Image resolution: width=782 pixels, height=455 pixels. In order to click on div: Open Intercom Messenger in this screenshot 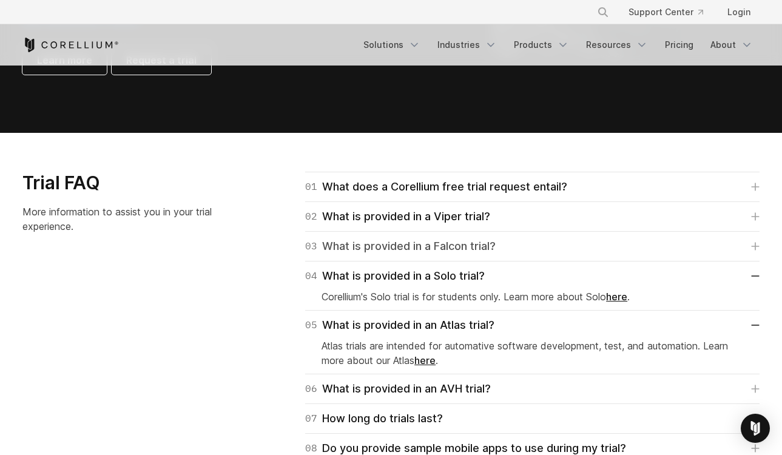, I will do `click(755, 428)`.